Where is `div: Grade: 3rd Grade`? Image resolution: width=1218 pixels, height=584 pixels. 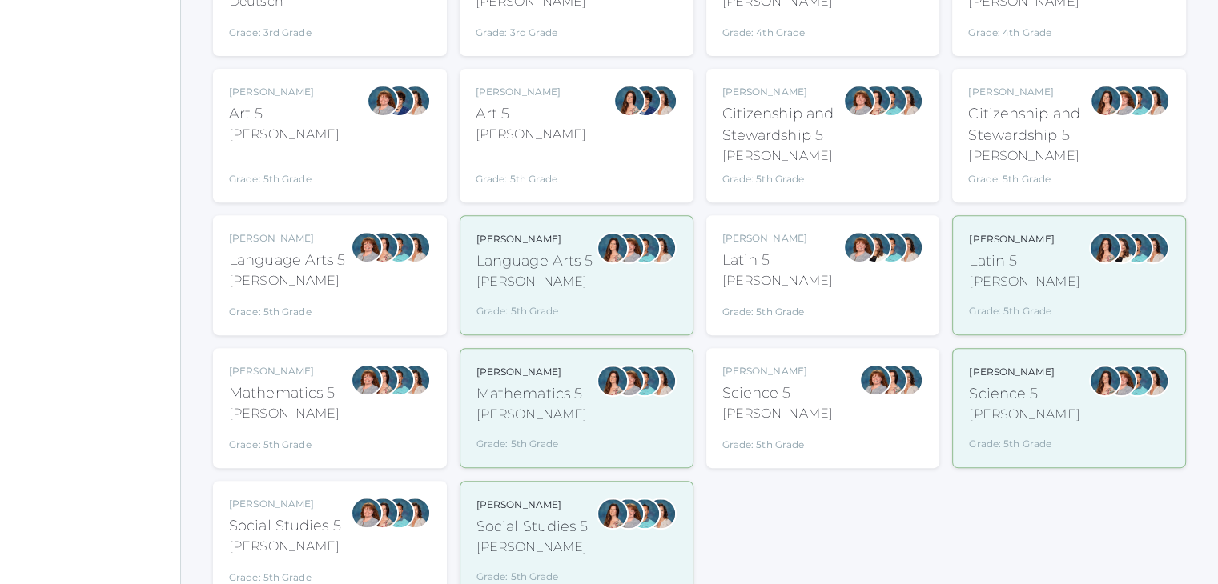
div: Grade: 3rd Grade is located at coordinates (271, 29).